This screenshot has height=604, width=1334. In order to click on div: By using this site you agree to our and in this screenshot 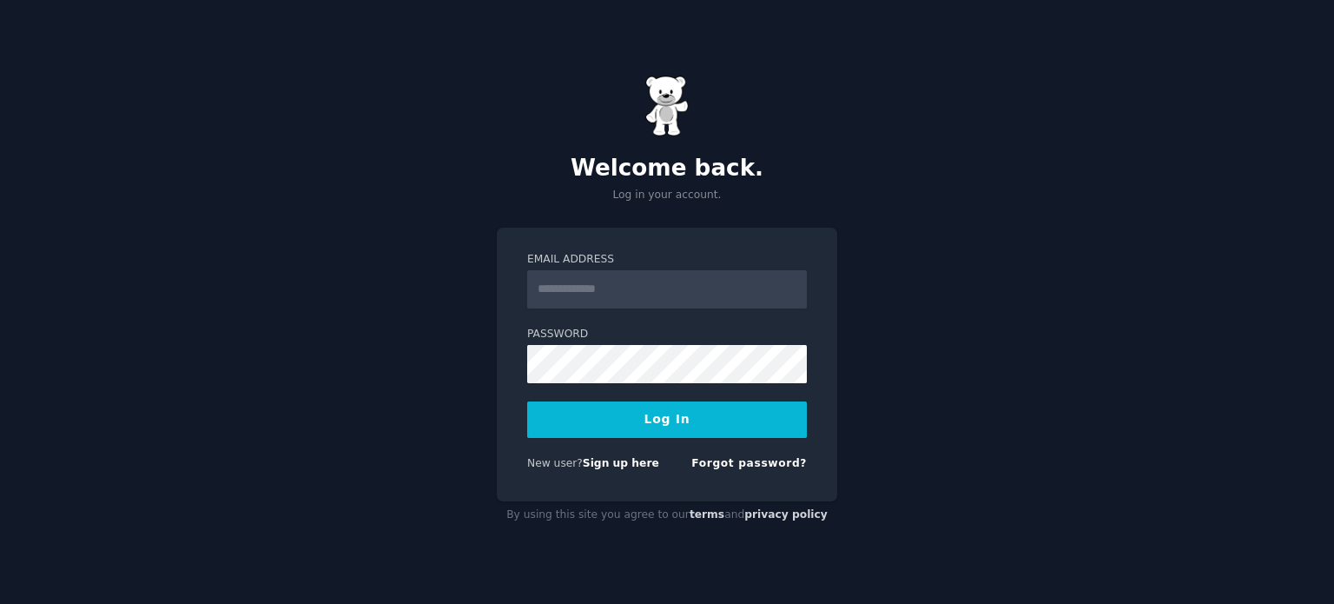, I will do `click(667, 515)`.